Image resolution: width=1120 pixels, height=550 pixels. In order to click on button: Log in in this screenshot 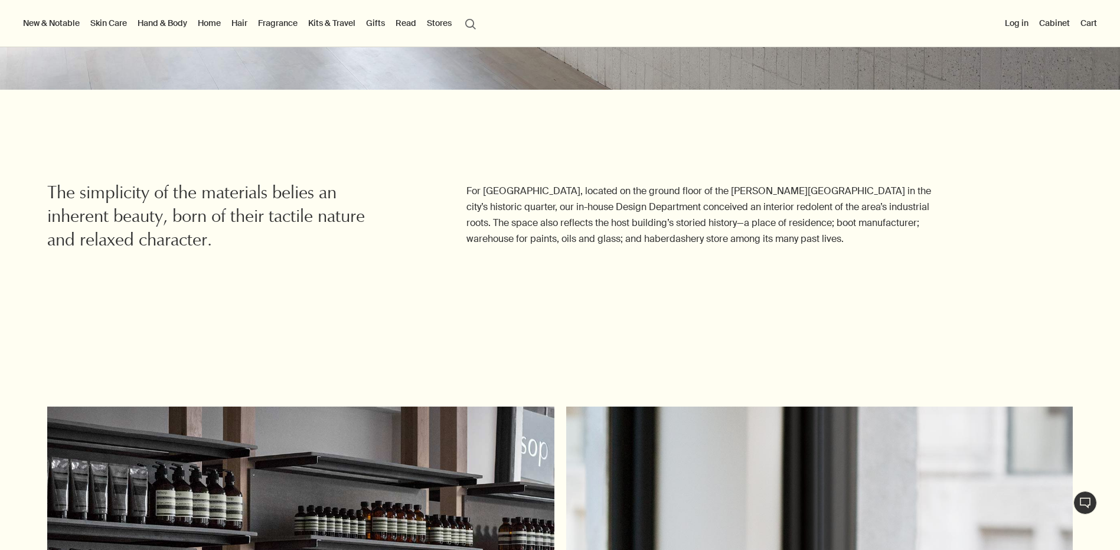, I will do `click(1016, 23)`.